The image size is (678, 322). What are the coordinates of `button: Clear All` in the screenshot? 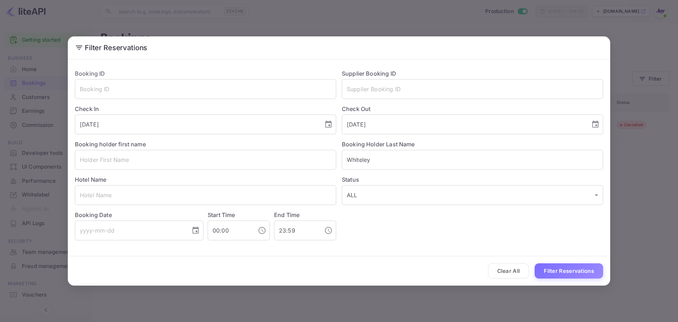 It's located at (509, 271).